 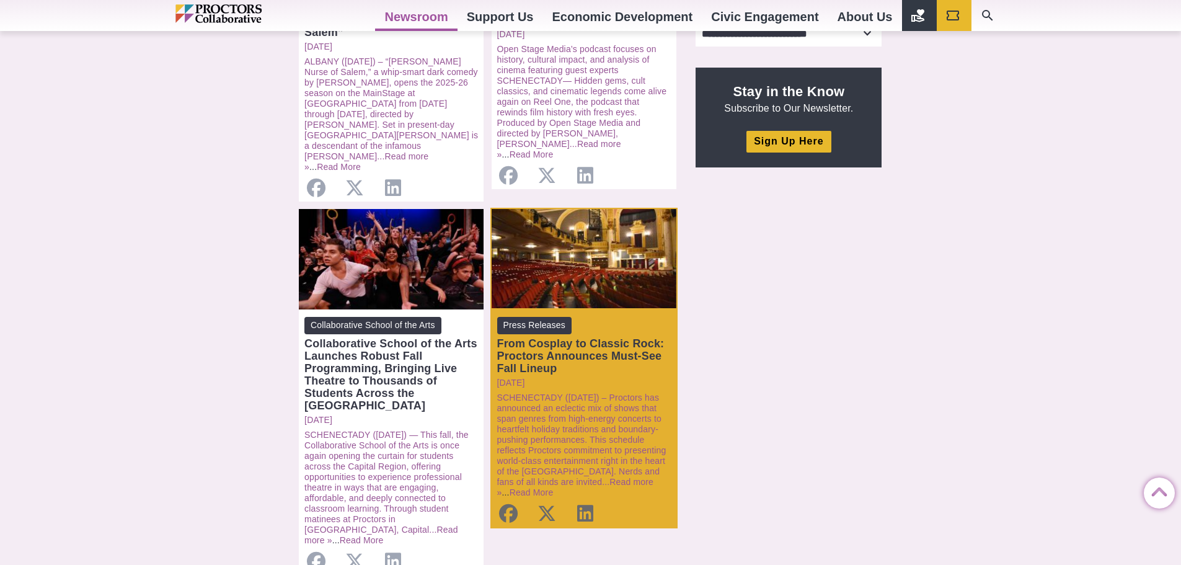 What do you see at coordinates (789, 99) in the screenshot?
I see `p: Subscribe to Our Newsletter.` at bounding box center [789, 99].